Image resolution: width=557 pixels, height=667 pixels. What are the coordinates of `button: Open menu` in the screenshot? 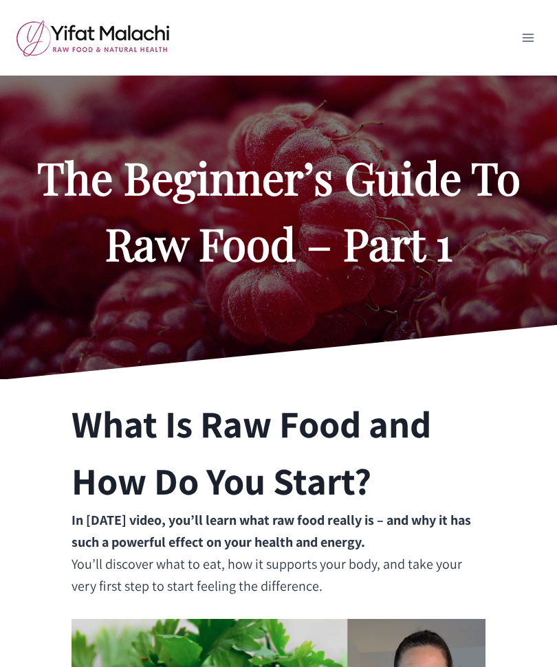 It's located at (527, 37).